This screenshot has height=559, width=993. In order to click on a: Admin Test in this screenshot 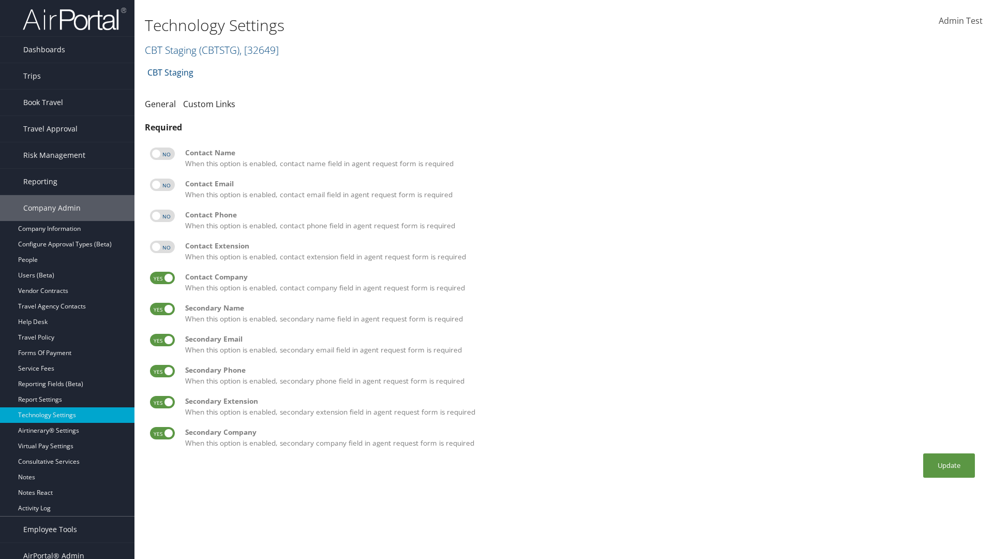, I will do `click(960, 21)`.